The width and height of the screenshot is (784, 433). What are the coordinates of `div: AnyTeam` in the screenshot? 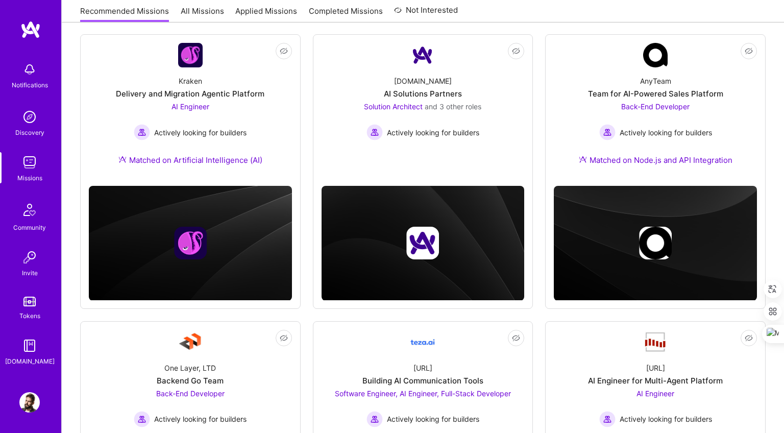 It's located at (655, 81).